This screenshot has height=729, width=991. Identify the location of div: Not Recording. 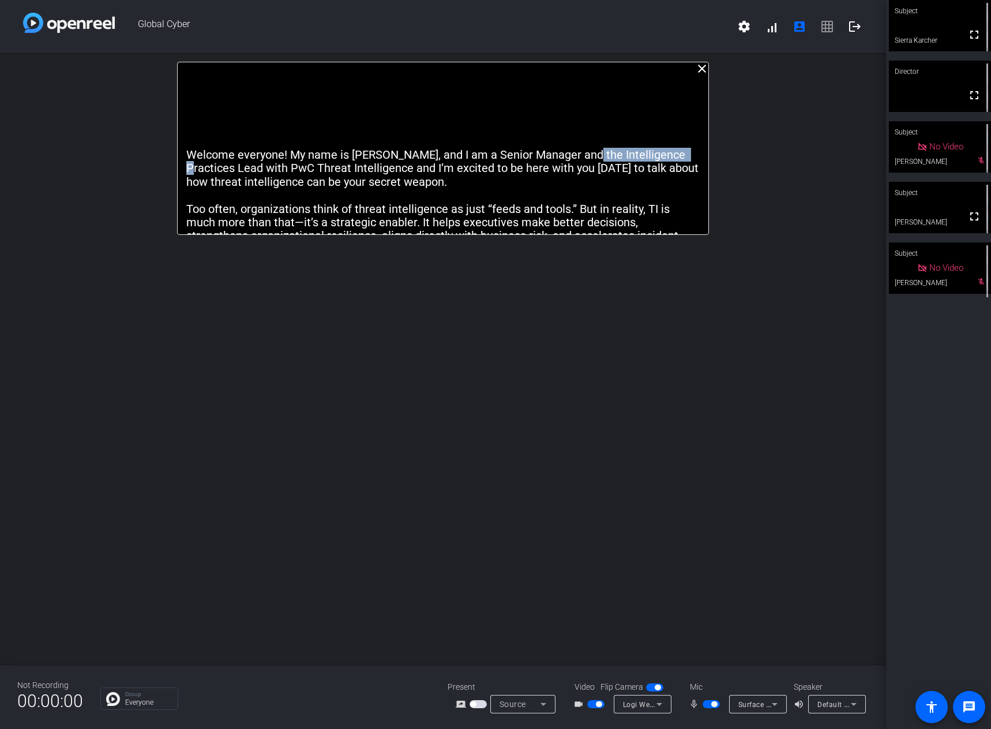
(50, 685).